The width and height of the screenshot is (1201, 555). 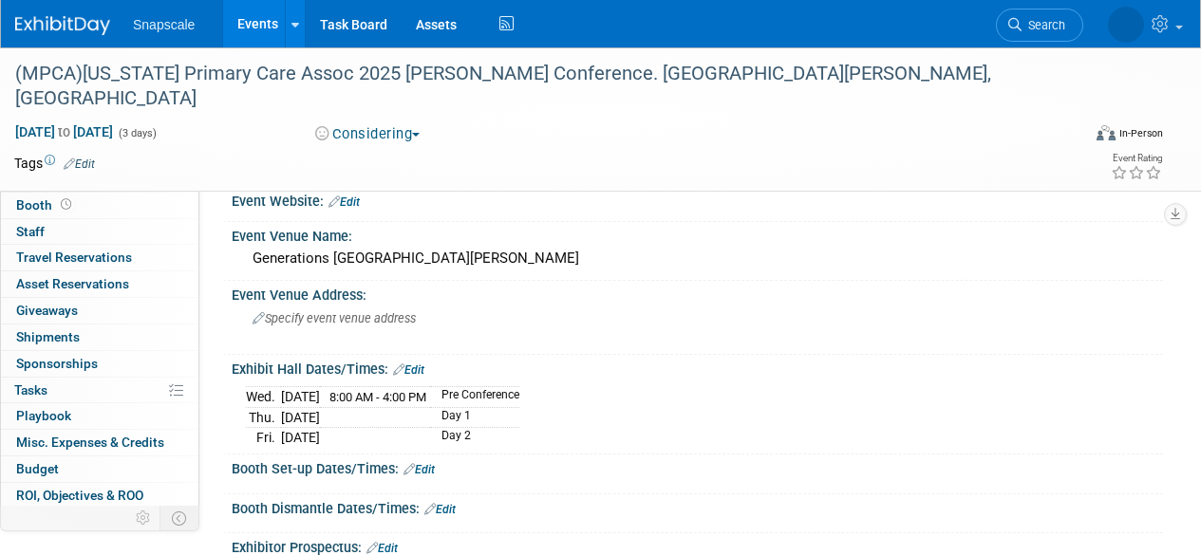 I want to click on button: Considering, so click(x=367, y=134).